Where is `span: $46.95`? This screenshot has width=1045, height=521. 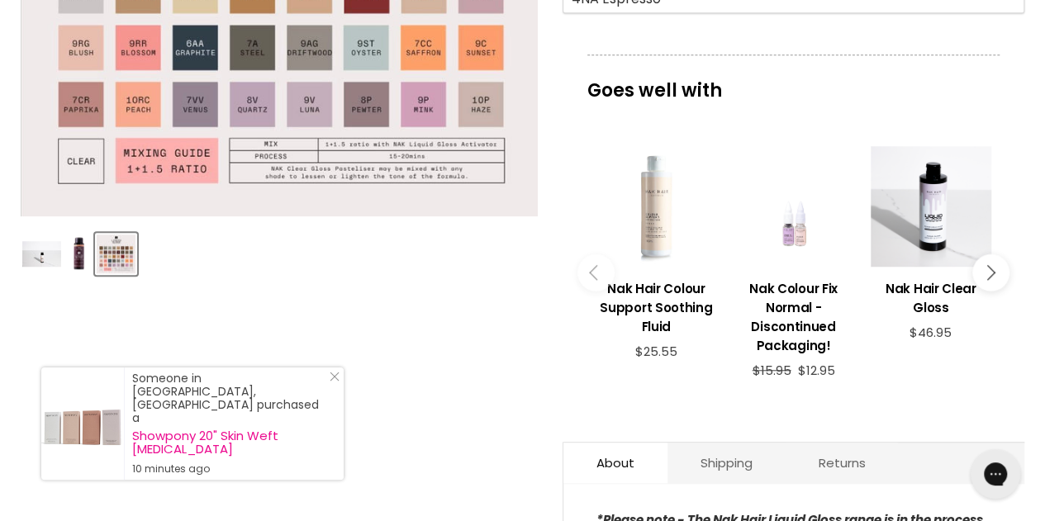 span: $46.95 is located at coordinates (930, 332).